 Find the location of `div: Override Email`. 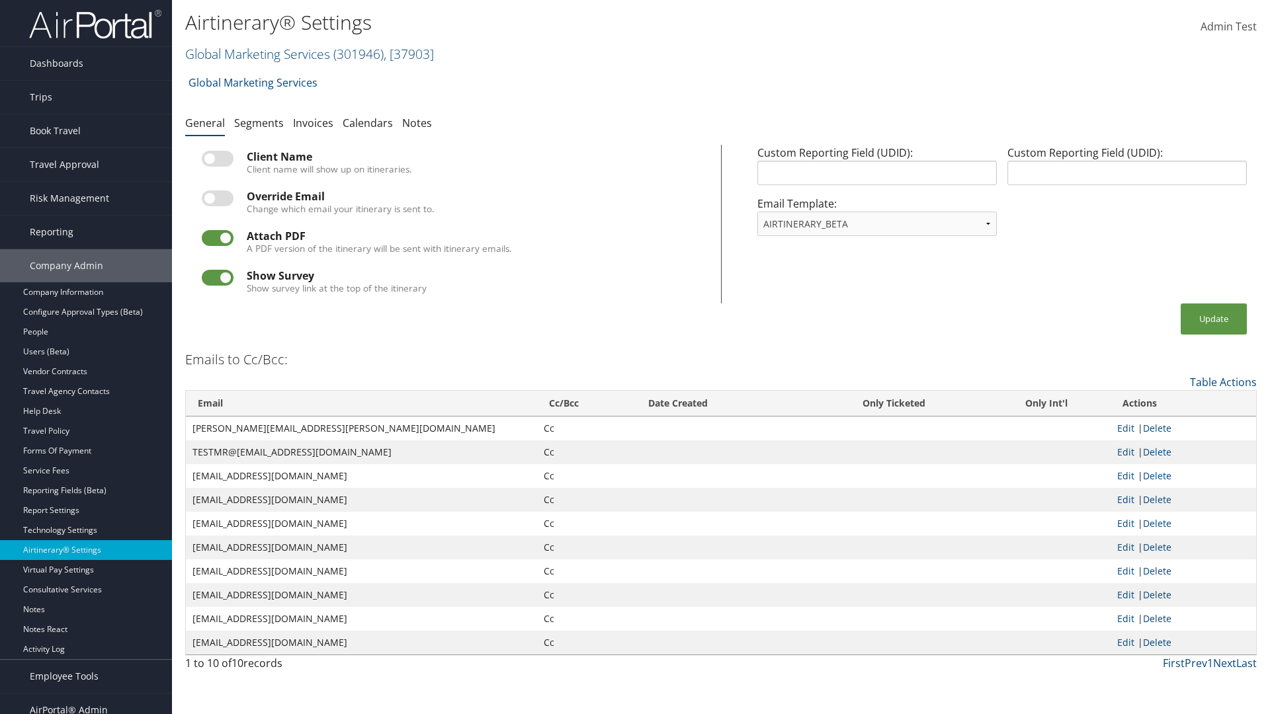

div: Override Email is located at coordinates (476, 196).